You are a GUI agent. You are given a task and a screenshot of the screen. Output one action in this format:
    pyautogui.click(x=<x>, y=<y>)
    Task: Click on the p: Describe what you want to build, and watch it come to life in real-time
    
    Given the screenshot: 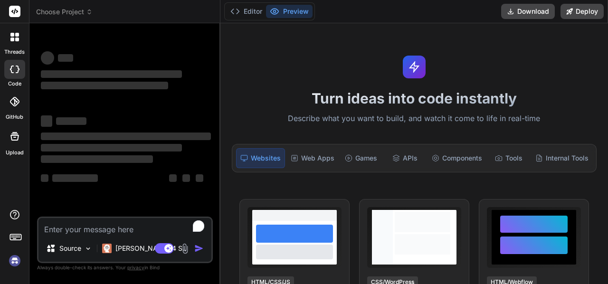 What is the action you would take?
    pyautogui.click(x=414, y=119)
    